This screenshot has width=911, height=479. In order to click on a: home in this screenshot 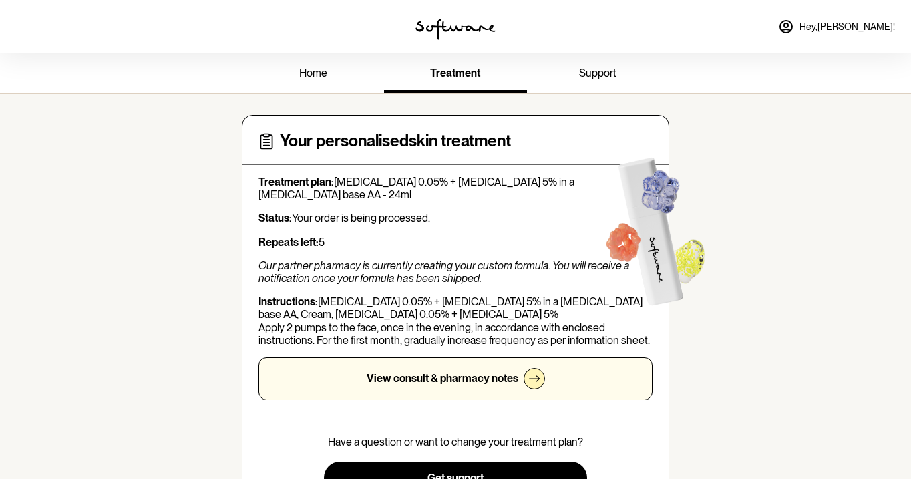, I will do `click(313, 74)`.